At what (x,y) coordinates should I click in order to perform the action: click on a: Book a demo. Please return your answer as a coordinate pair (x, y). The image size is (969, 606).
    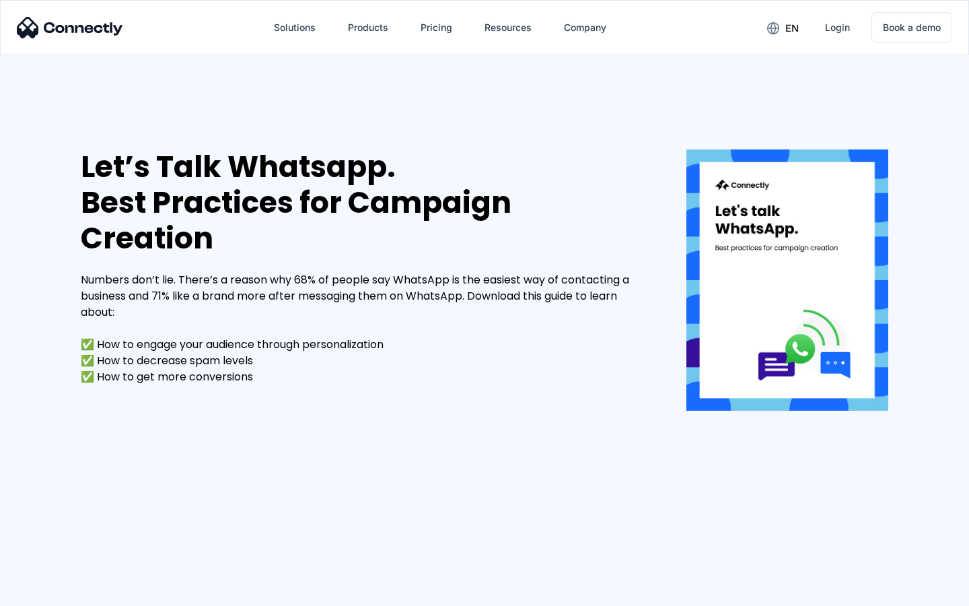
    Looking at the image, I should click on (912, 28).